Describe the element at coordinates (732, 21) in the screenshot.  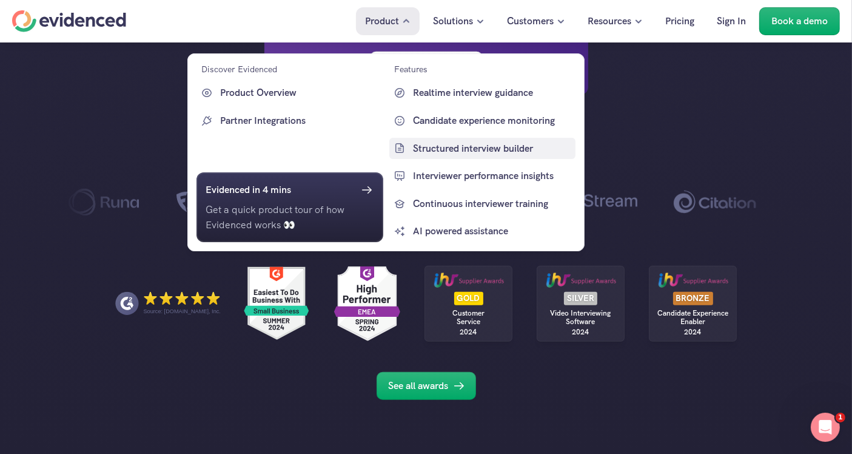
I see `a: Sign In` at that location.